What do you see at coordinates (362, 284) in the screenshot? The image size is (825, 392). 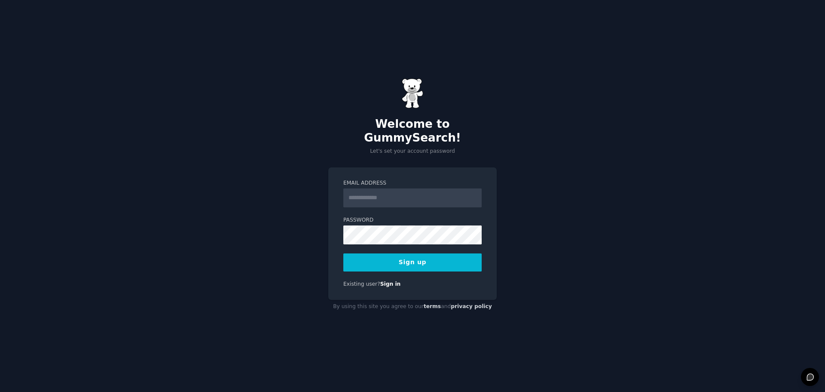 I see `span: Existing user?` at bounding box center [362, 284].